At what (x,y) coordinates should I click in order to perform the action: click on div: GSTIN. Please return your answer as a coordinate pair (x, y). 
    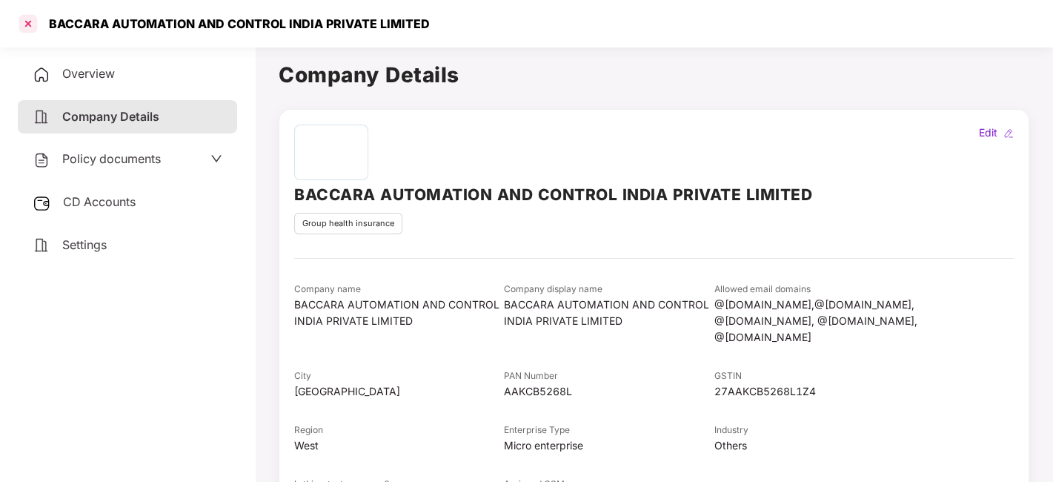
    Looking at the image, I should click on (818, 376).